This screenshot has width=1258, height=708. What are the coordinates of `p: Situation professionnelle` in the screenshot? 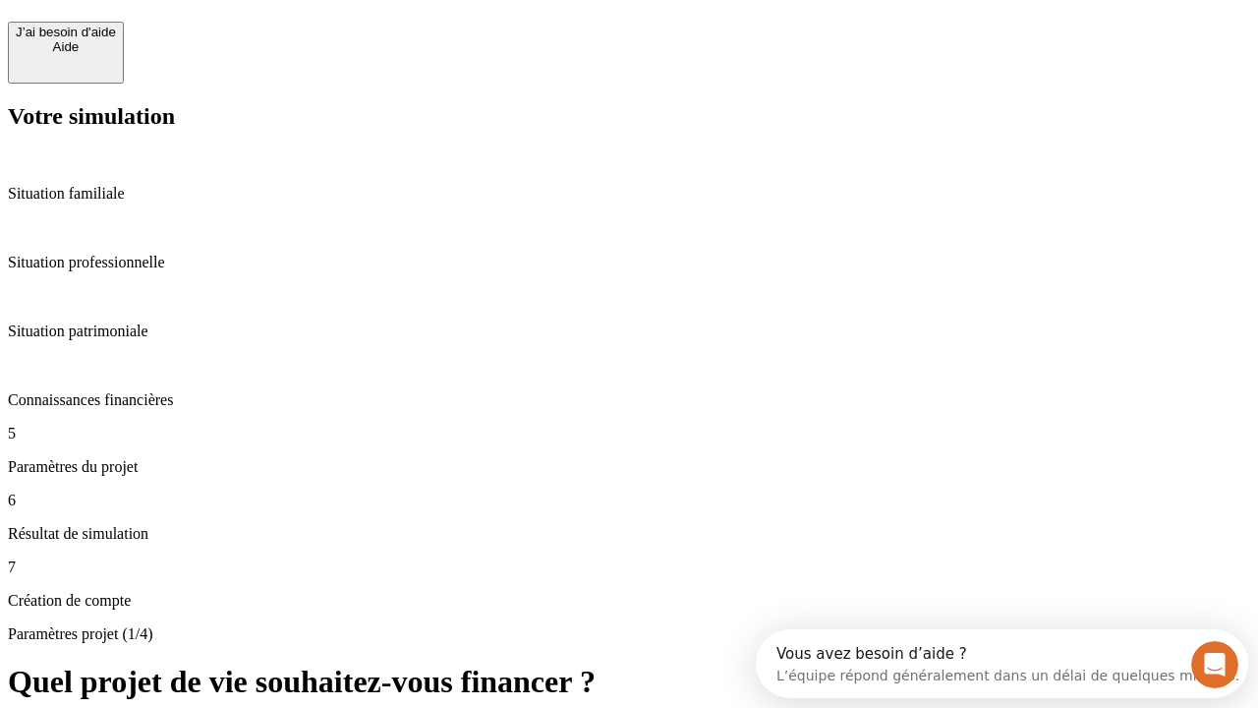 It's located at (629, 262).